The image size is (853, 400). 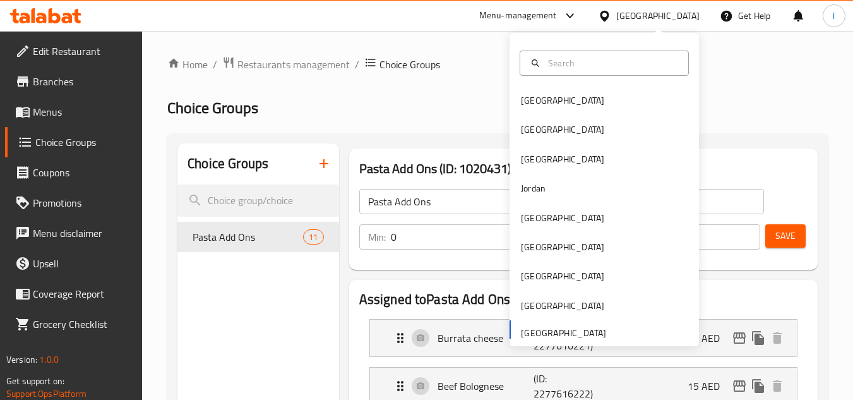 I want to click on span: Restaurants management, so click(x=294, y=64).